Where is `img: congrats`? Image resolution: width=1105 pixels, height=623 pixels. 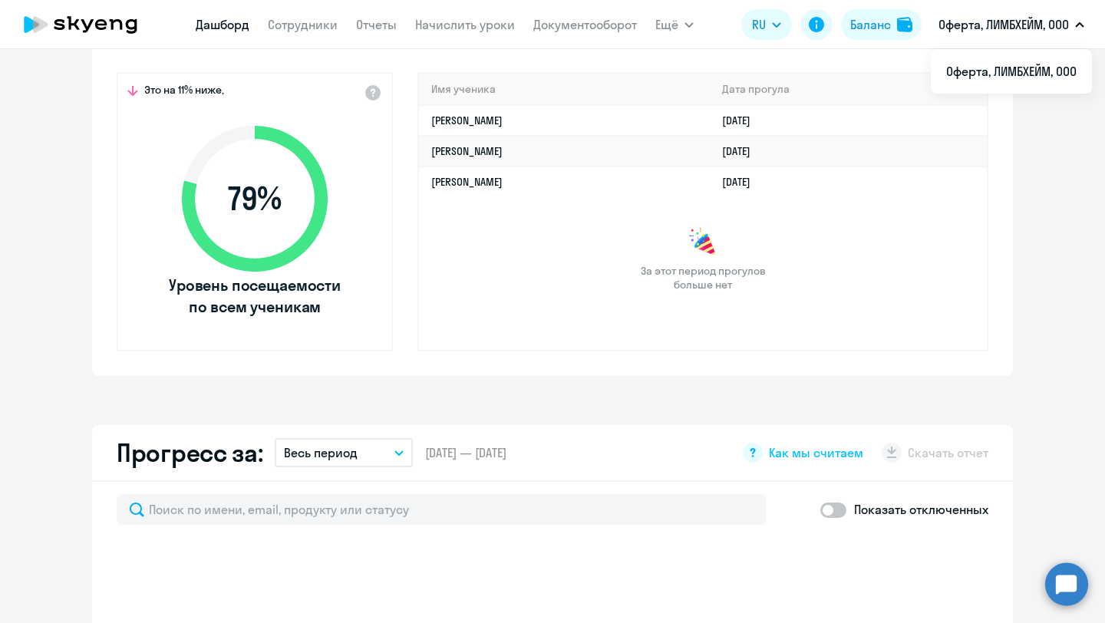
img: congrats is located at coordinates (703, 242).